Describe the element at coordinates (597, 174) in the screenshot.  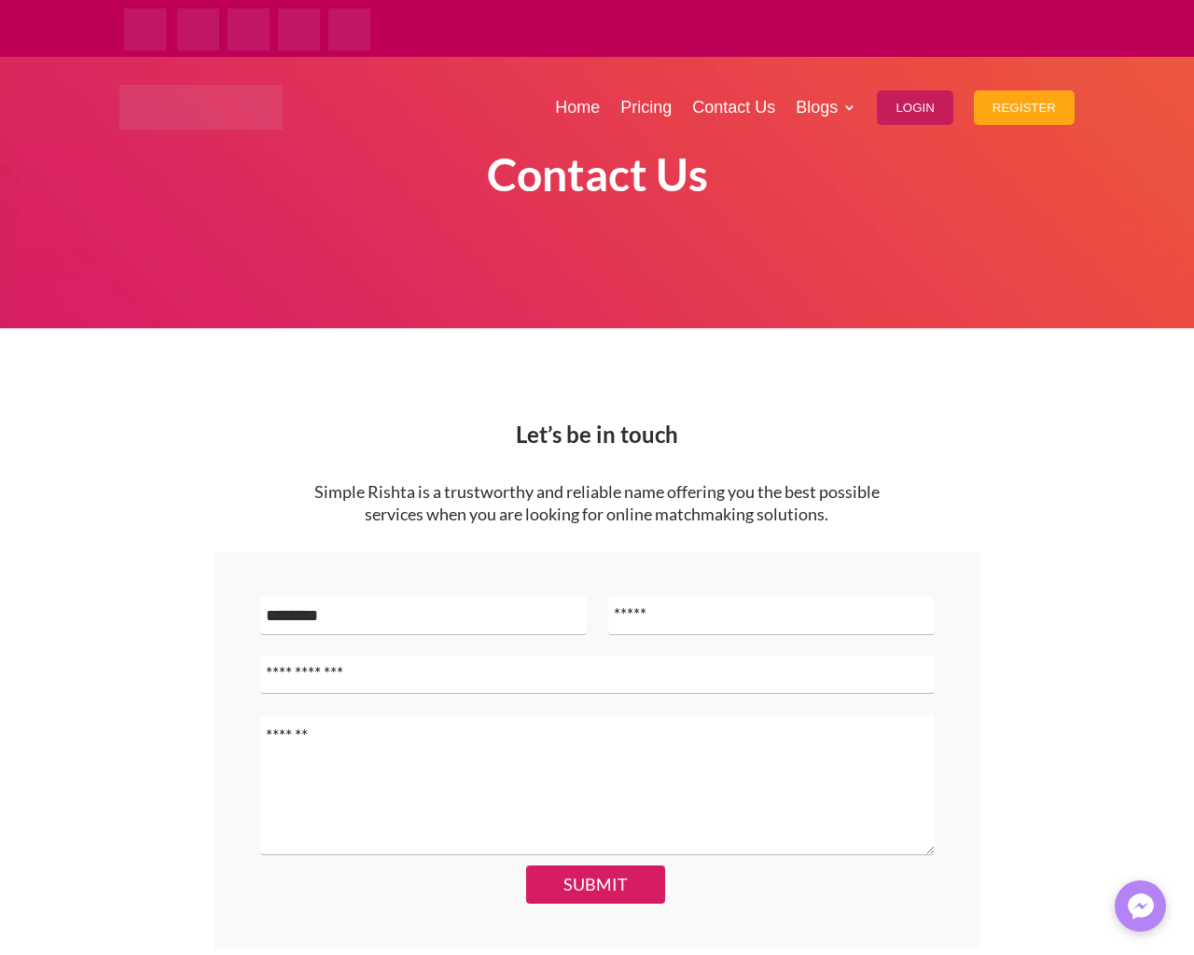
I see `strong: Contact Us` at that location.